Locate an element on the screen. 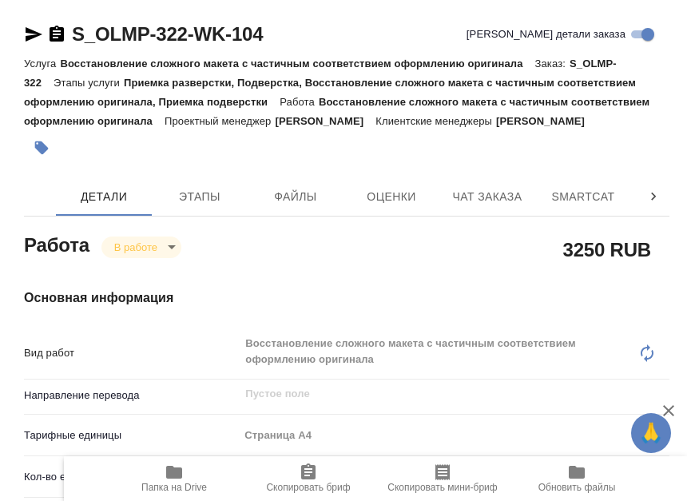 This screenshot has width=687, height=501. p: Работа is located at coordinates (299, 101).